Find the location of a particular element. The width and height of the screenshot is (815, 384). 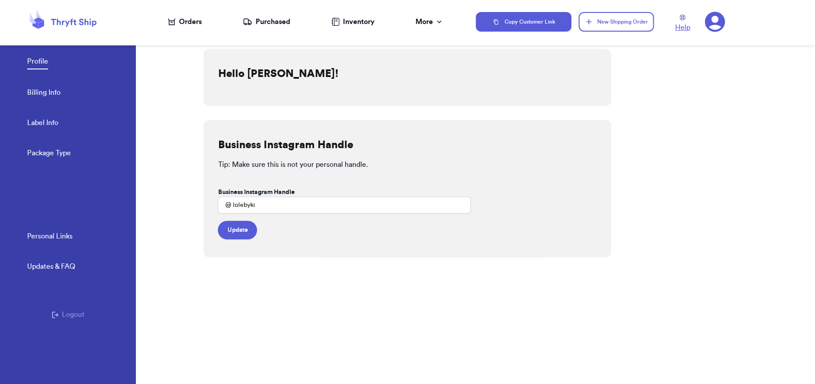

button: Copy Customer Link is located at coordinates (524, 22).